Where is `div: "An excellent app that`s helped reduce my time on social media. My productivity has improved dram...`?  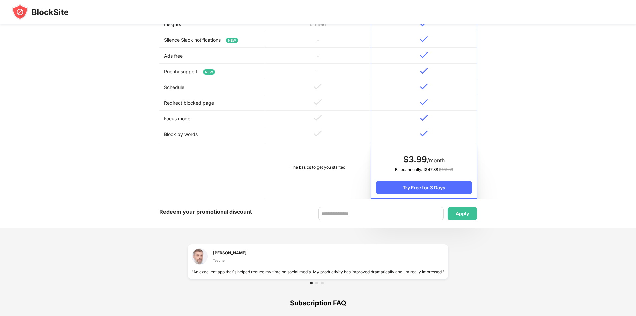 div: "An excellent app that`s helped reduce my time on social media. My productivity has improved dram... is located at coordinates (318, 271).